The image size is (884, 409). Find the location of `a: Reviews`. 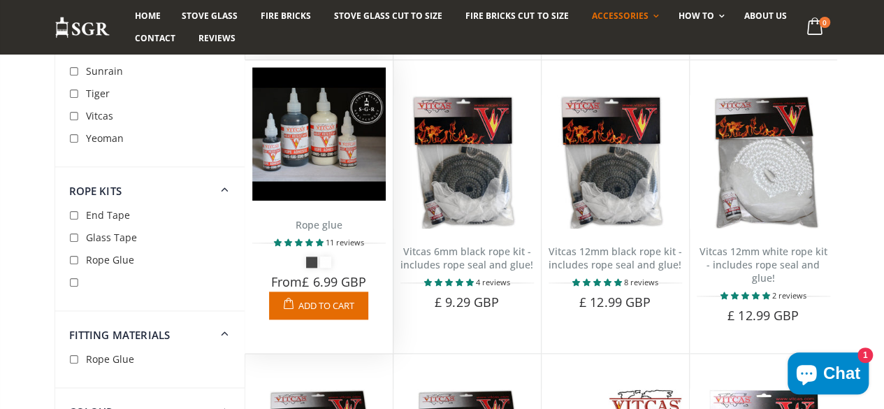

a: Reviews is located at coordinates (217, 38).